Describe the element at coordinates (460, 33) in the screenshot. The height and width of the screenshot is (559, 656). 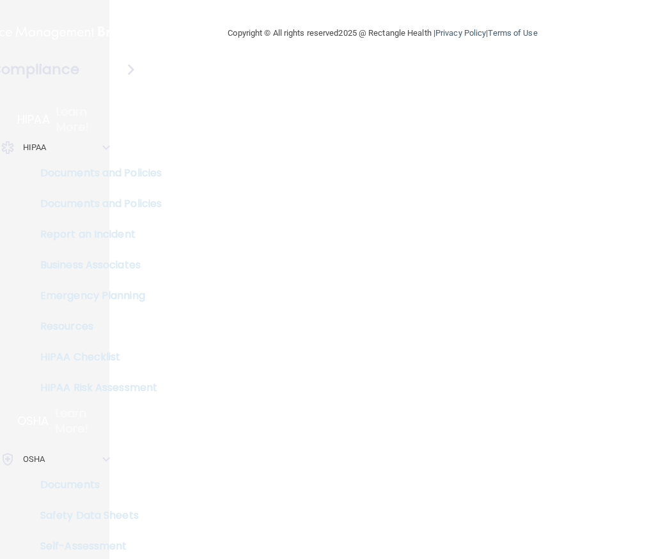
I see `a: Privacy Policy` at that location.